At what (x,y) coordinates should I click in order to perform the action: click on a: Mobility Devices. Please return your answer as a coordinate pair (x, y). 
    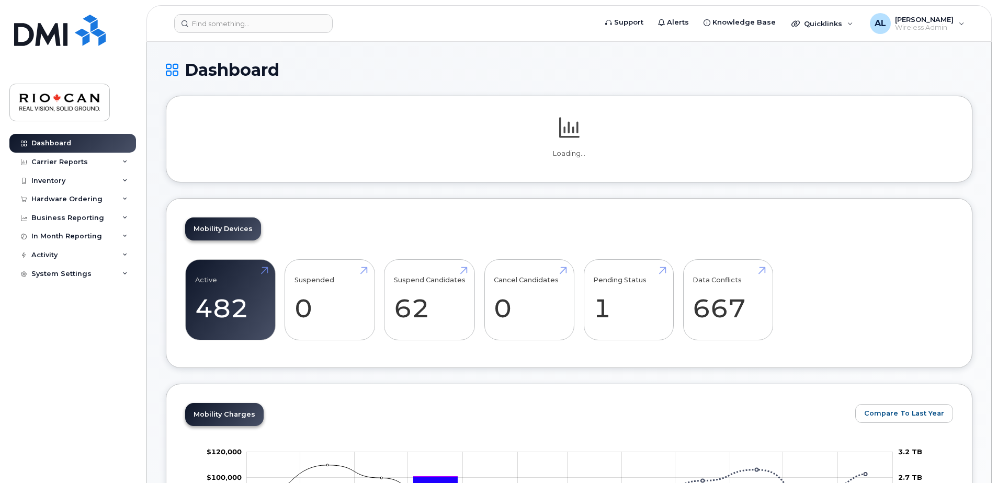
    Looking at the image, I should click on (223, 229).